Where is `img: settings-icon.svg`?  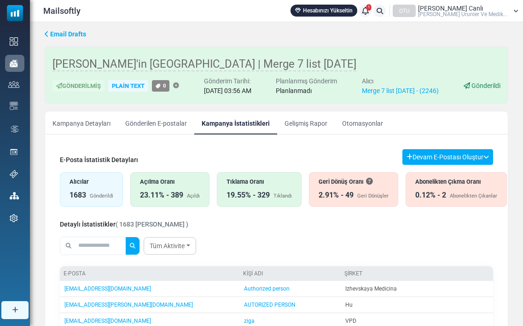 img: settings-icon.svg is located at coordinates (14, 218).